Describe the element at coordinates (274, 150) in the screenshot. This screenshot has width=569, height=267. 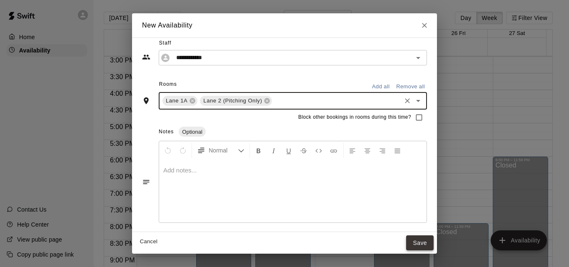
I see `button: Format Italics` at that location.